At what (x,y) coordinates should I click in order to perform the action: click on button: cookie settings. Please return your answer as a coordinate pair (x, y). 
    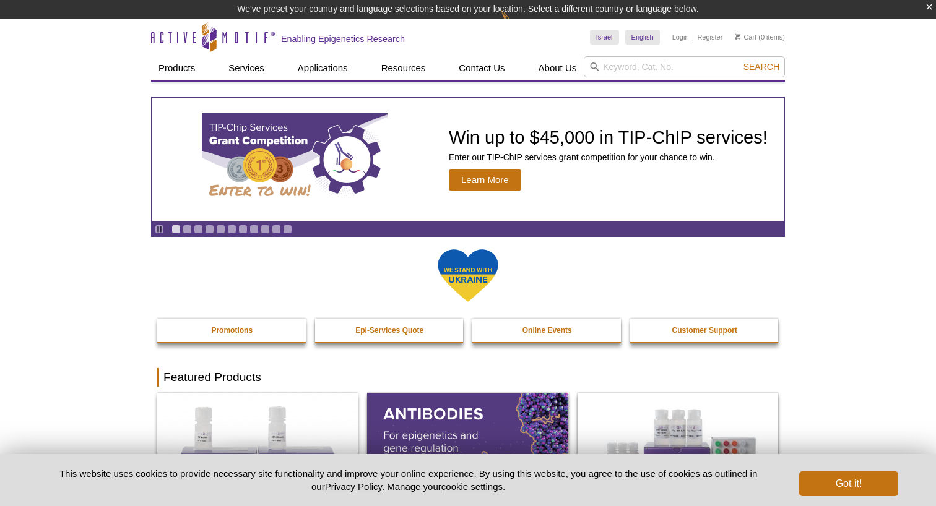
    Looking at the image, I should click on (472, 487).